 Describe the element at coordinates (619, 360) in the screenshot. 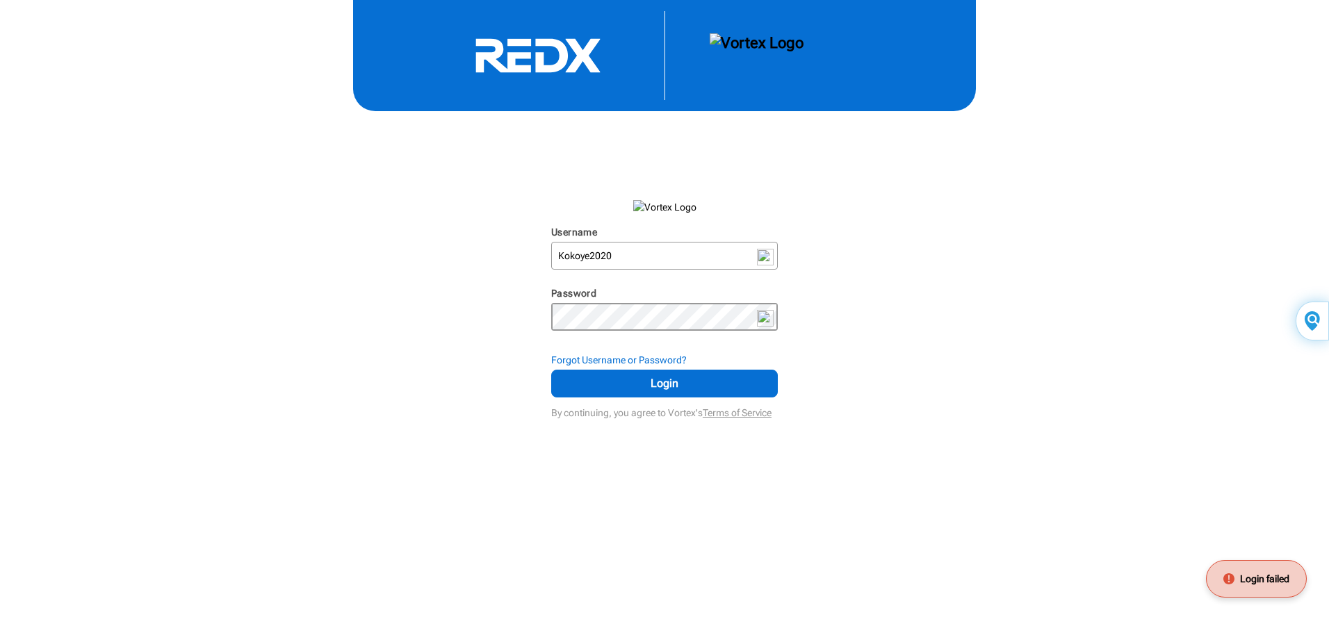

I see `strong: Forgot Username or Password?` at that location.